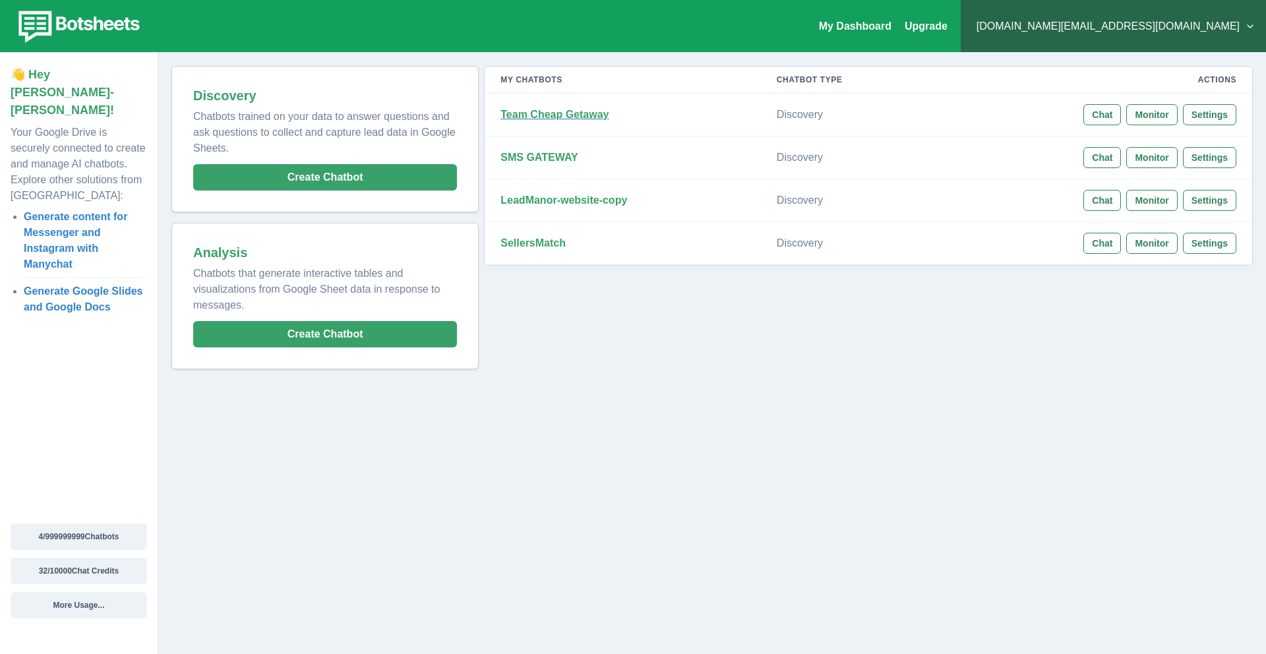  I want to click on a: My Dashboard, so click(855, 26).